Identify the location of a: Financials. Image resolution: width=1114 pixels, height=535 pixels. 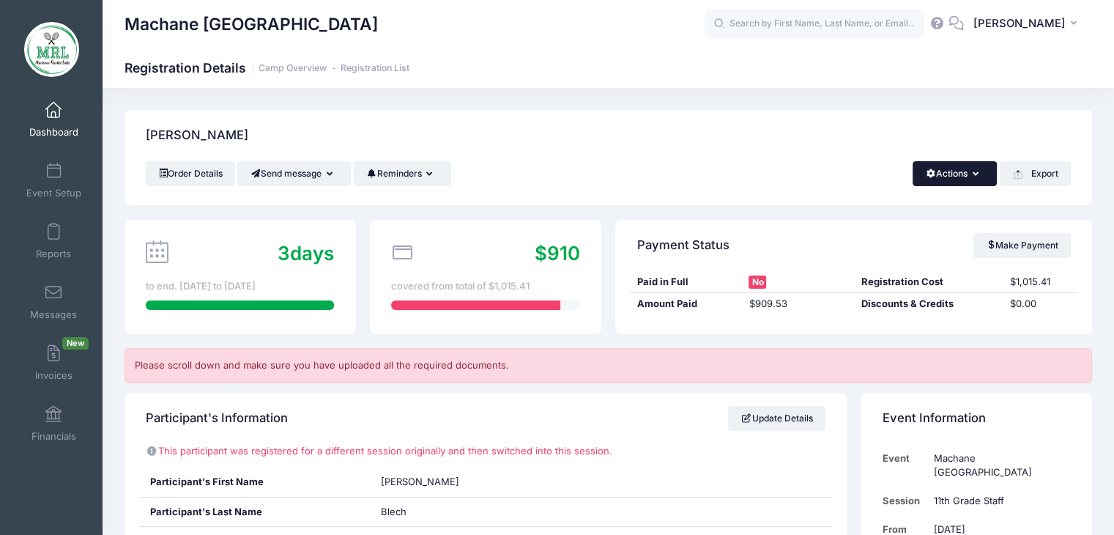
(53, 423).